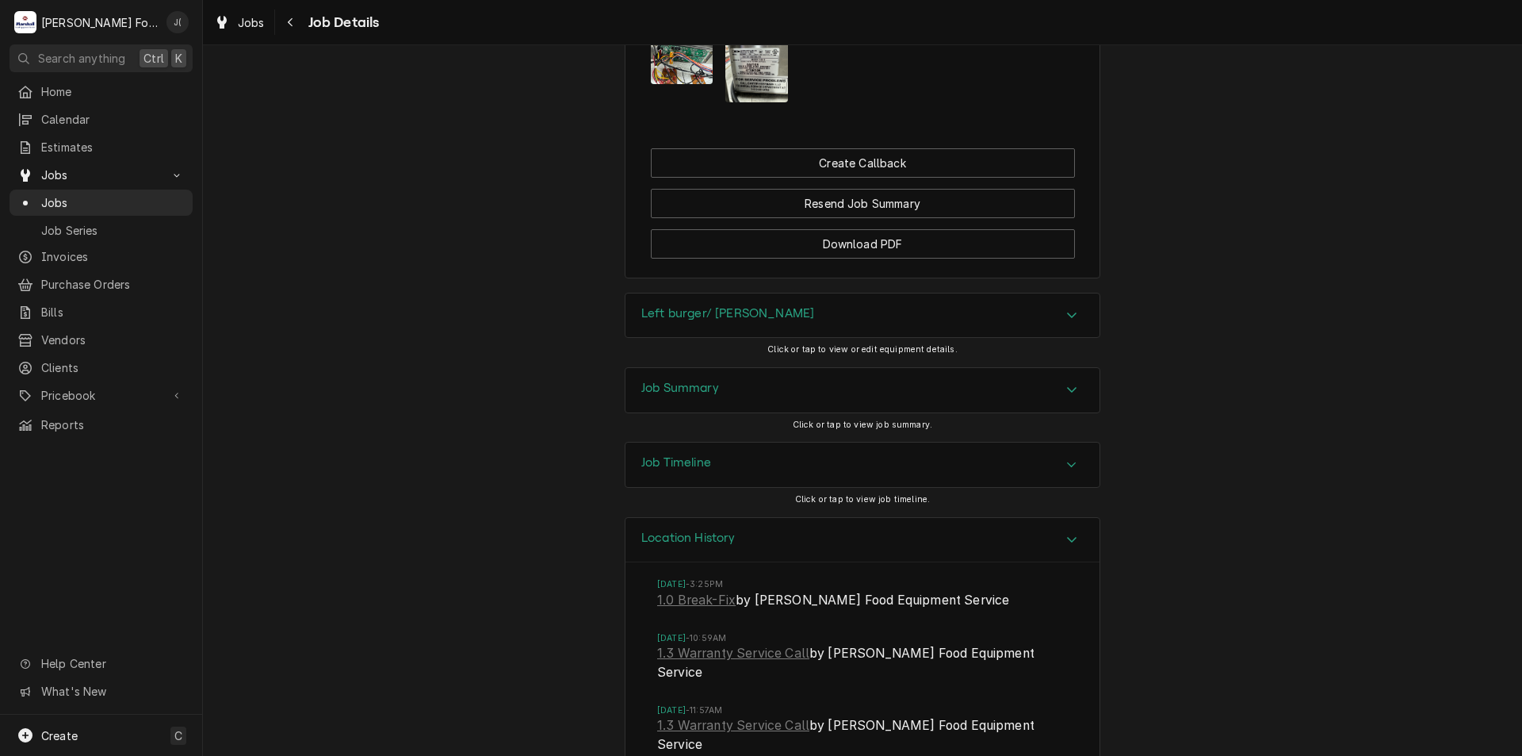 Image resolution: width=1522 pixels, height=756 pixels. What do you see at coordinates (863, 203) in the screenshot?
I see `button: Resend Job Summary` at bounding box center [863, 203].